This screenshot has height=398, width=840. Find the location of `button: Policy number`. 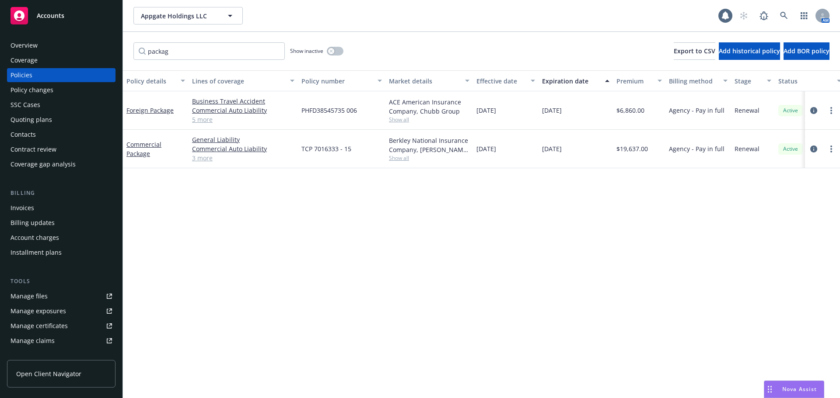

button: Policy number is located at coordinates (342, 81).